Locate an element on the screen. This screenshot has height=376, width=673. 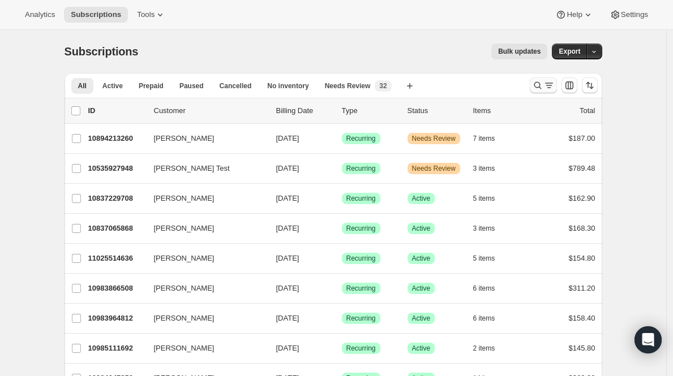
button: 2 items is located at coordinates (490, 349).